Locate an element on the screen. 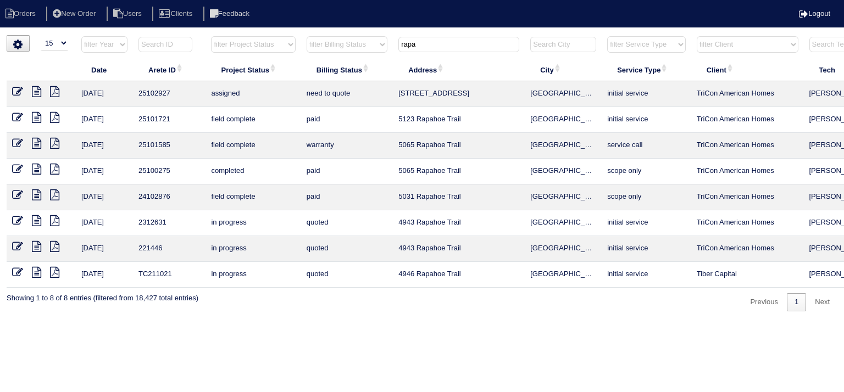  a: 1 is located at coordinates (797, 302).